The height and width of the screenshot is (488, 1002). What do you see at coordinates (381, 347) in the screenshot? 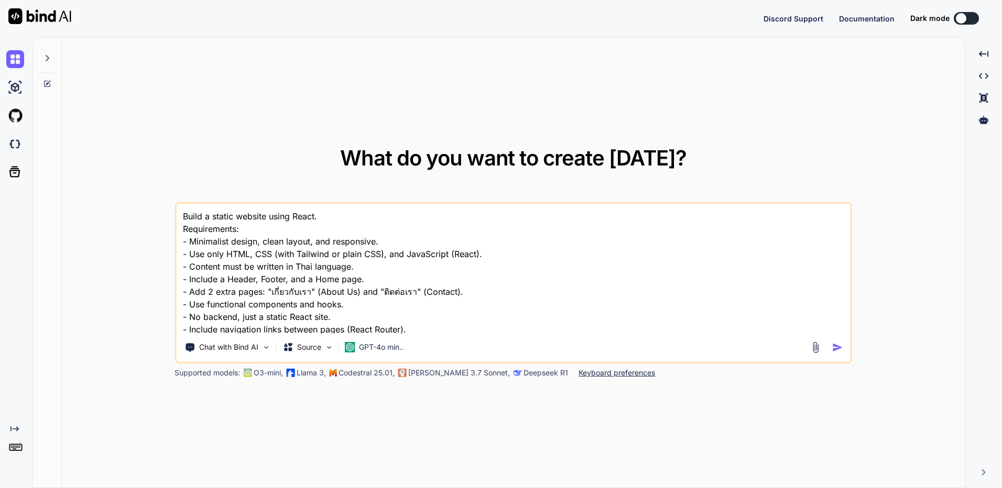
I see `p: GPT-4o min..` at bounding box center [381, 347].